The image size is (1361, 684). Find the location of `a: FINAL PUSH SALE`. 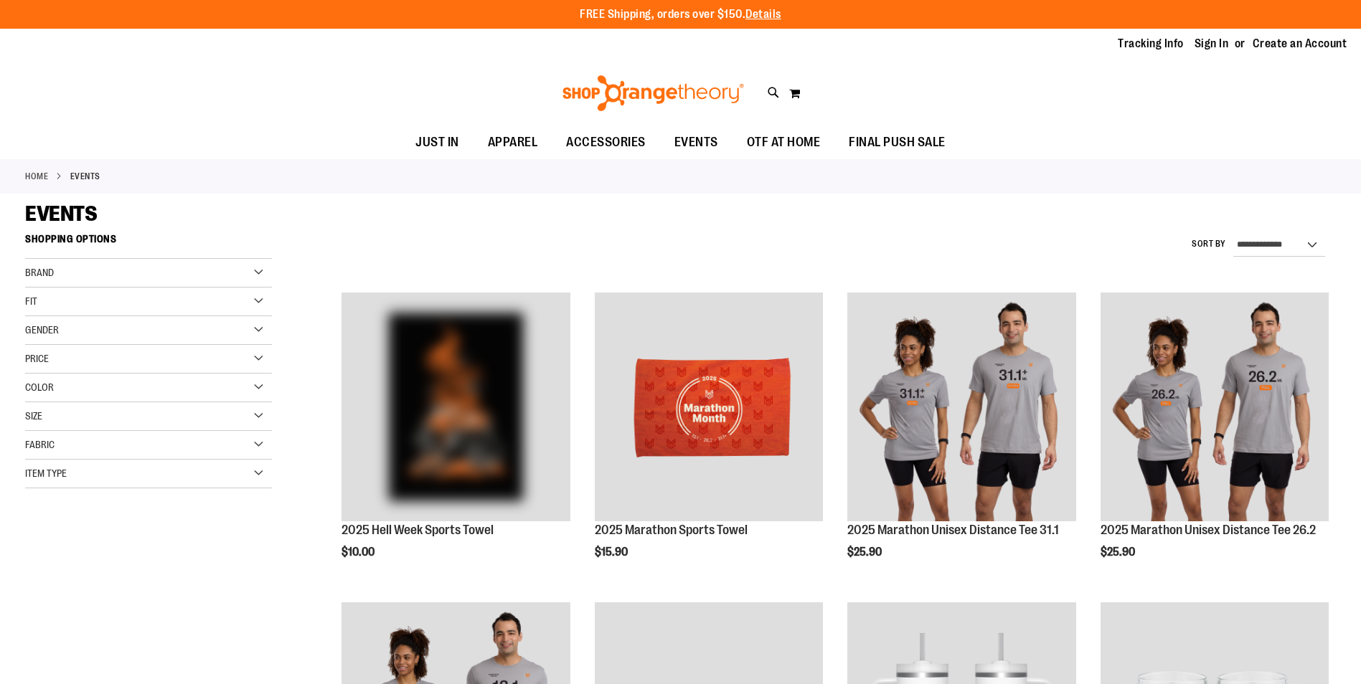

a: FINAL PUSH SALE is located at coordinates (897, 143).